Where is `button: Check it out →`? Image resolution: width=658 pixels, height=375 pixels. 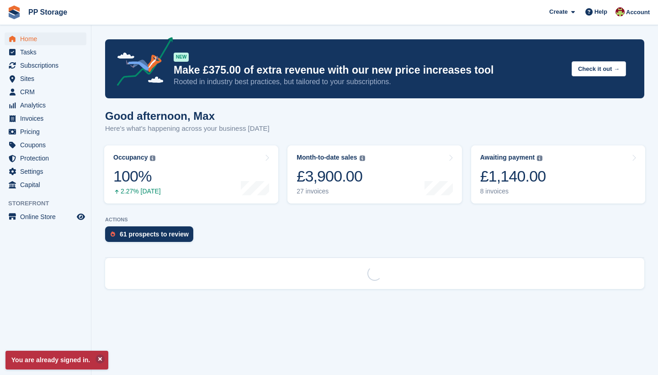
button: Check it out → is located at coordinates (598, 69).